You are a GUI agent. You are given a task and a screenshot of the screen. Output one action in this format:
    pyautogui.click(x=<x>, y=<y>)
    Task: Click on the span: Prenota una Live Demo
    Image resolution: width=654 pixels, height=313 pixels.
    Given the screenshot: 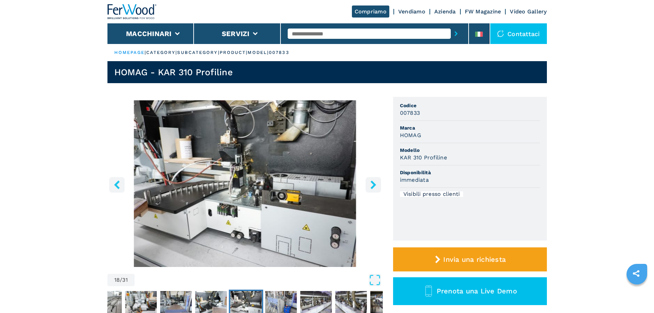 What is the action you would take?
    pyautogui.click(x=477, y=291)
    